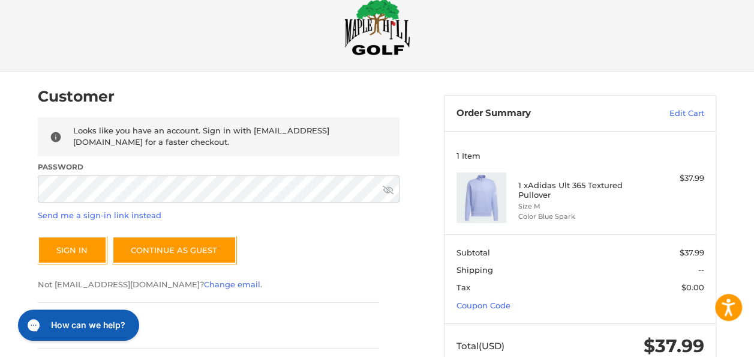  What do you see at coordinates (232, 284) in the screenshot?
I see `a: Change email` at bounding box center [232, 284].